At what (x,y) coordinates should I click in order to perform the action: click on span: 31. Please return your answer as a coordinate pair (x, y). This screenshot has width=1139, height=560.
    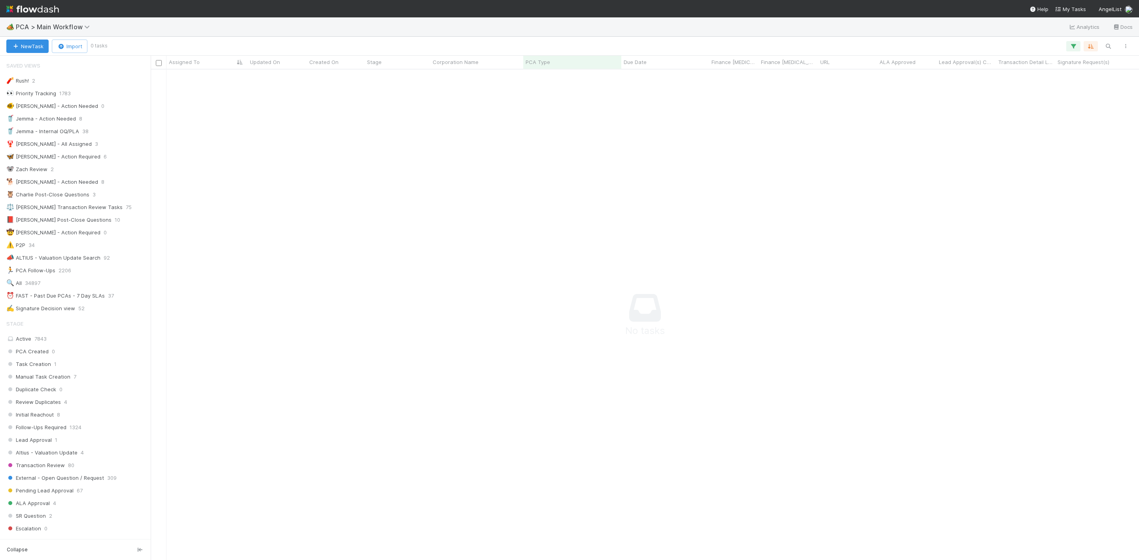
    Looking at the image, I should click on (56, 541).